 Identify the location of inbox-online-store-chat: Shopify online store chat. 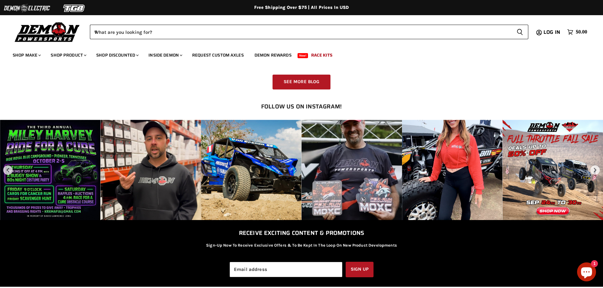
(587, 273).